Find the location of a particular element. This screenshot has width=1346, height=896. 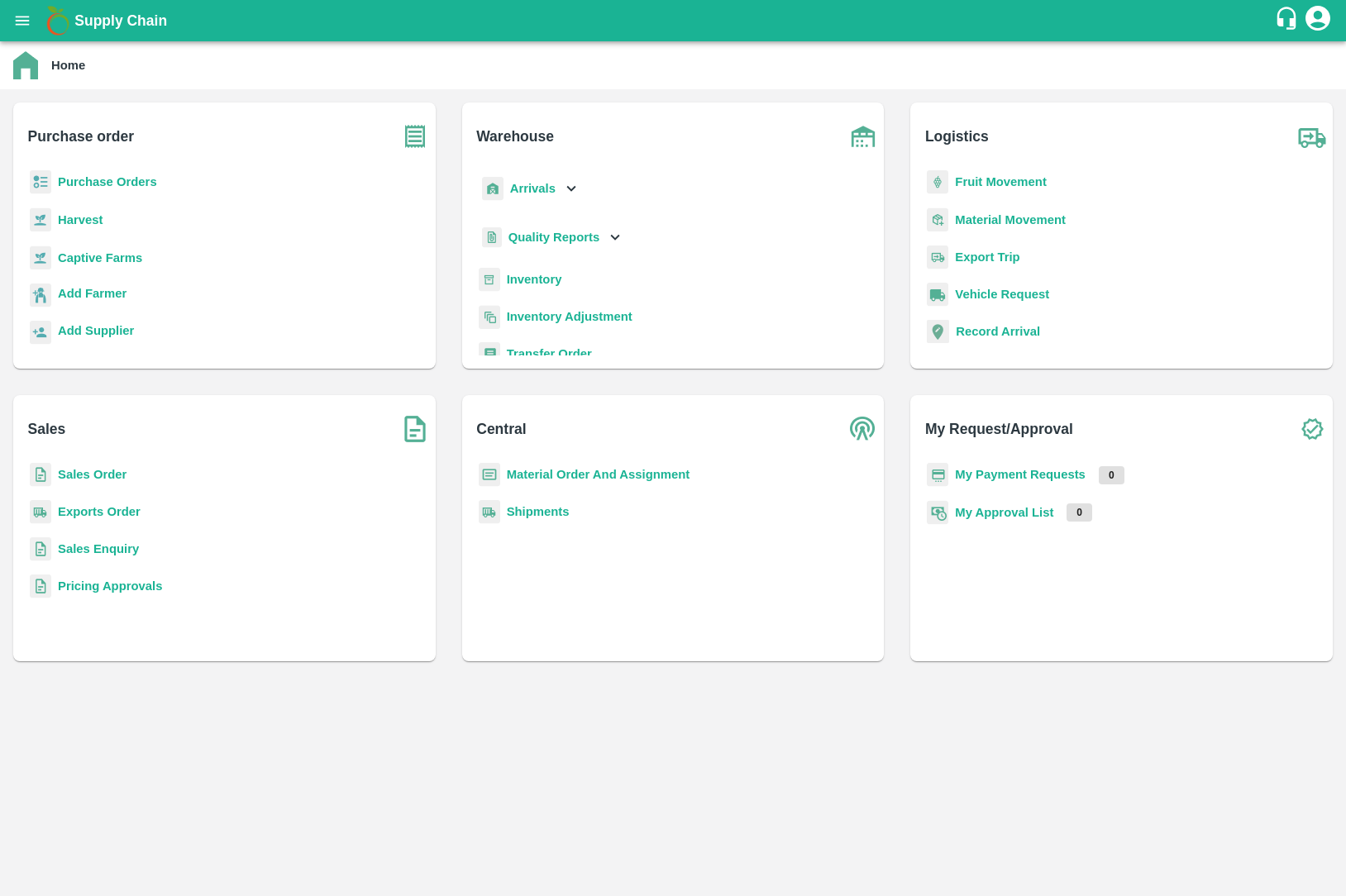

a: Sales Order is located at coordinates (92, 474).